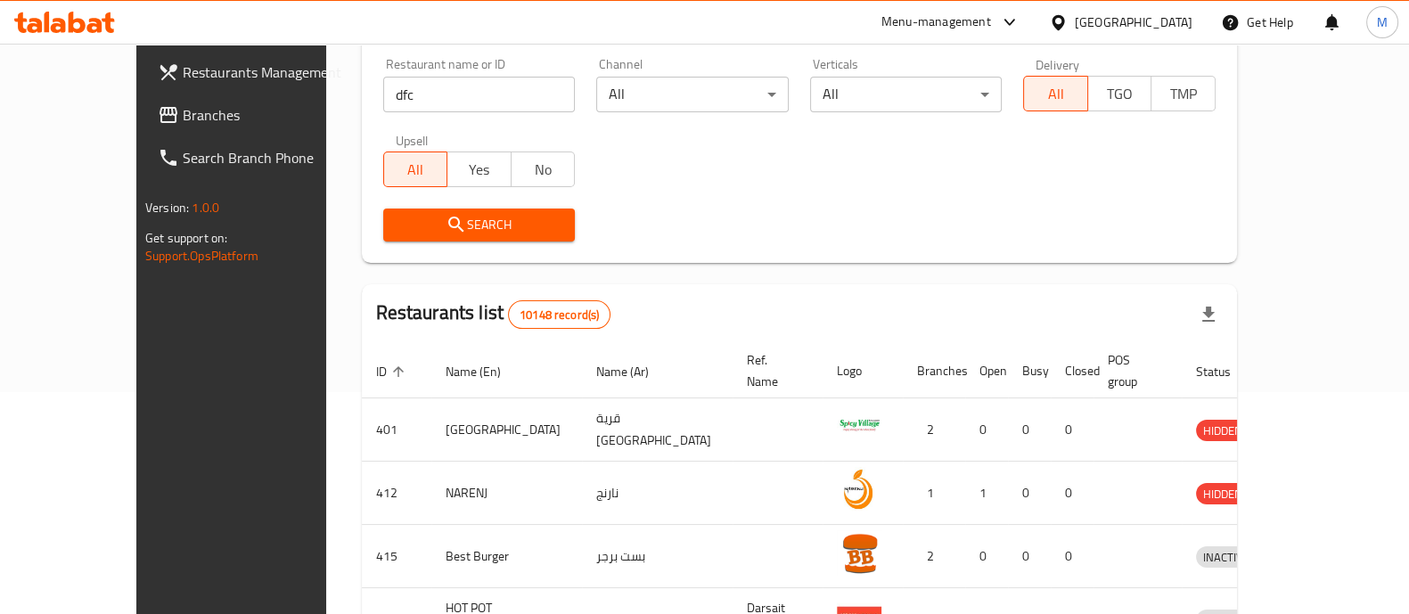 The image size is (1409, 614). I want to click on a: Search Branch Phone, so click(258, 158).